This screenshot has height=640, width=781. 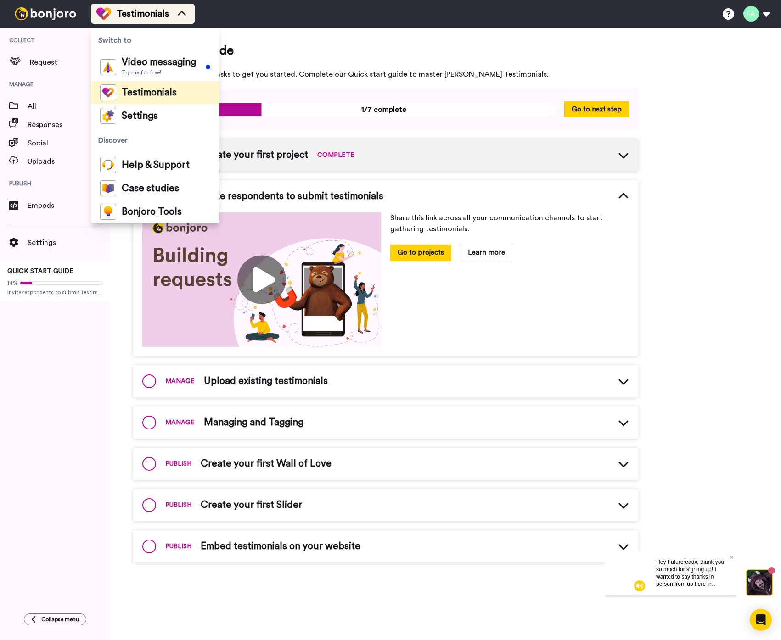 I want to click on a: Help & Support, so click(x=155, y=165).